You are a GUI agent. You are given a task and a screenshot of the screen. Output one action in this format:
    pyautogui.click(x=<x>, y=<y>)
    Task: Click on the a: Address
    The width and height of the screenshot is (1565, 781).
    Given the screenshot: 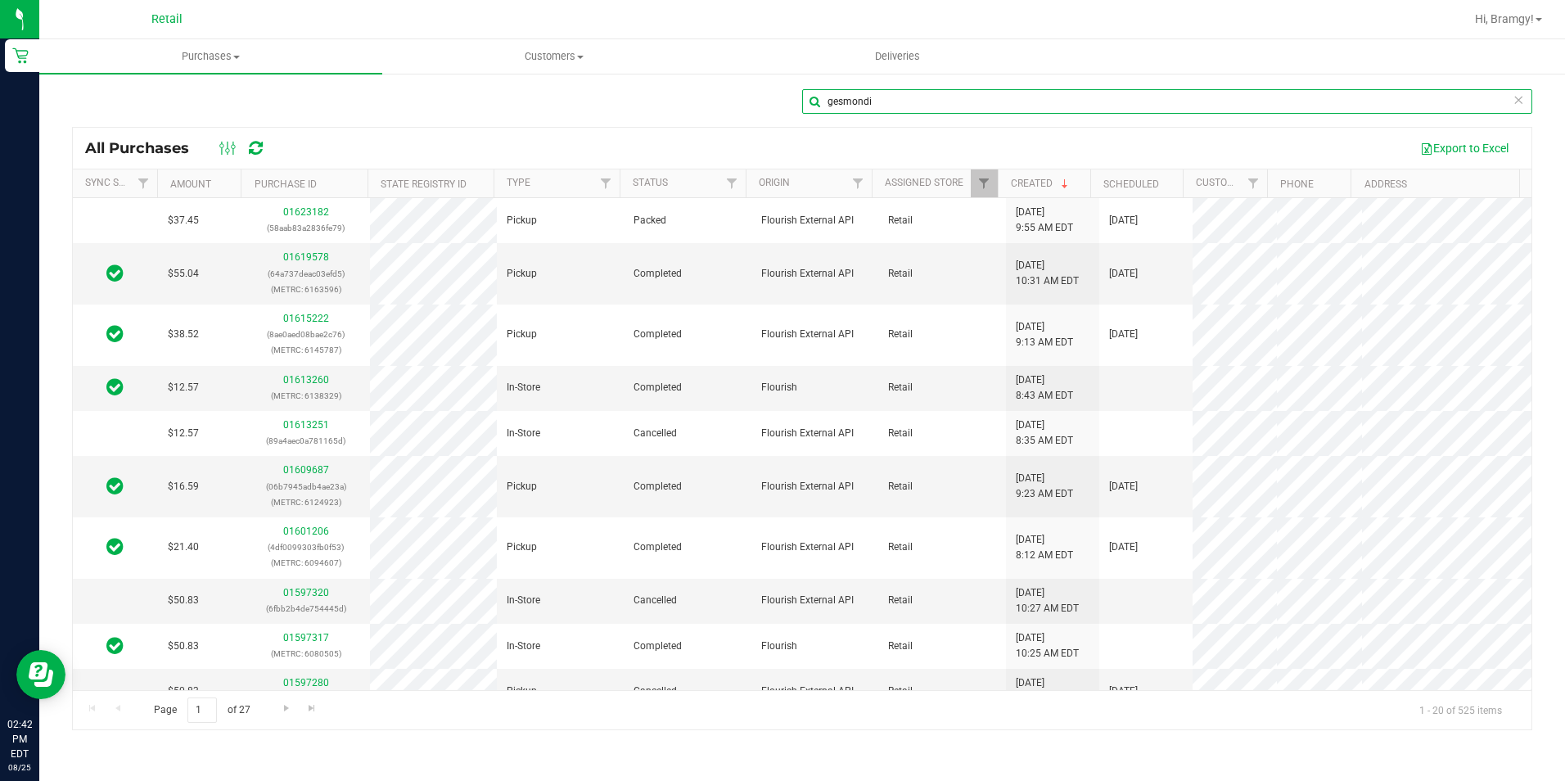 What is the action you would take?
    pyautogui.click(x=1386, y=184)
    